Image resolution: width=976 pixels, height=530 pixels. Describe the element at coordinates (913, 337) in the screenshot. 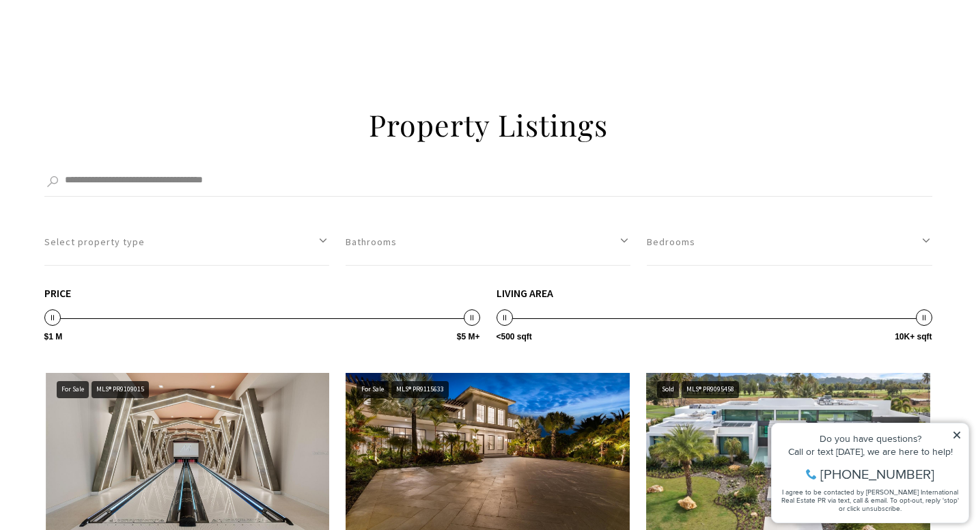

I see `span: 10K+ sqft` at that location.